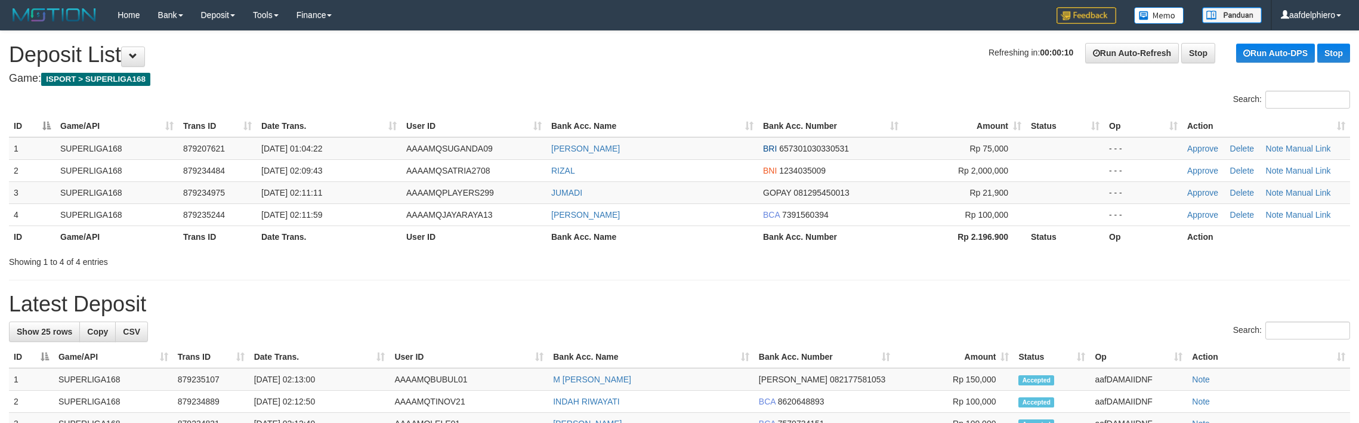  I want to click on span: Rp 2,000,000, so click(983, 171).